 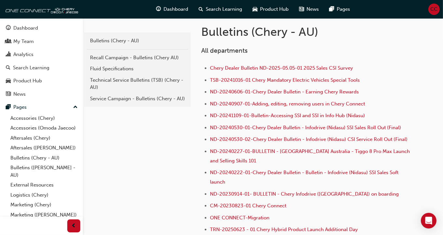 What do you see at coordinates (138, 84) in the screenshot?
I see `a: Technical Service Bulletins (TSB) (Chery - AU)` at bounding box center [138, 84].